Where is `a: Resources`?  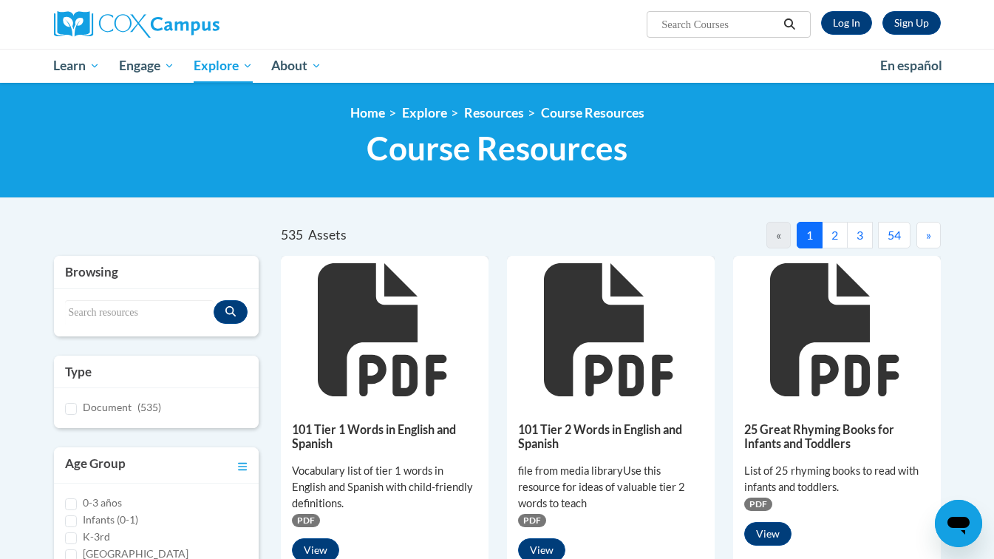
a: Resources is located at coordinates (494, 112).